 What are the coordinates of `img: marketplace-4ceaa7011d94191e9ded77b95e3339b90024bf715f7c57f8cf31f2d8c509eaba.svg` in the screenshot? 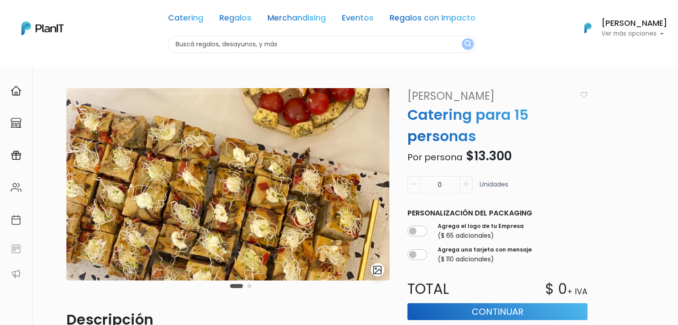 It's located at (16, 123).